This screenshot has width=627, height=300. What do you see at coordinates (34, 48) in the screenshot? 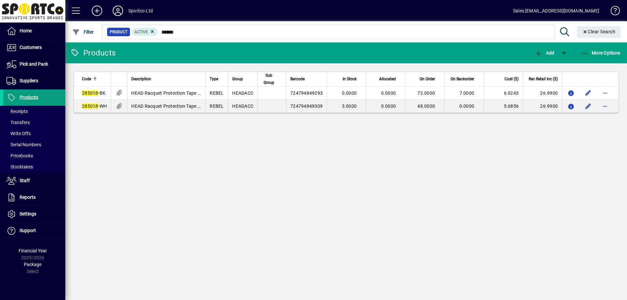
I see `a: Customers` at bounding box center [34, 48].